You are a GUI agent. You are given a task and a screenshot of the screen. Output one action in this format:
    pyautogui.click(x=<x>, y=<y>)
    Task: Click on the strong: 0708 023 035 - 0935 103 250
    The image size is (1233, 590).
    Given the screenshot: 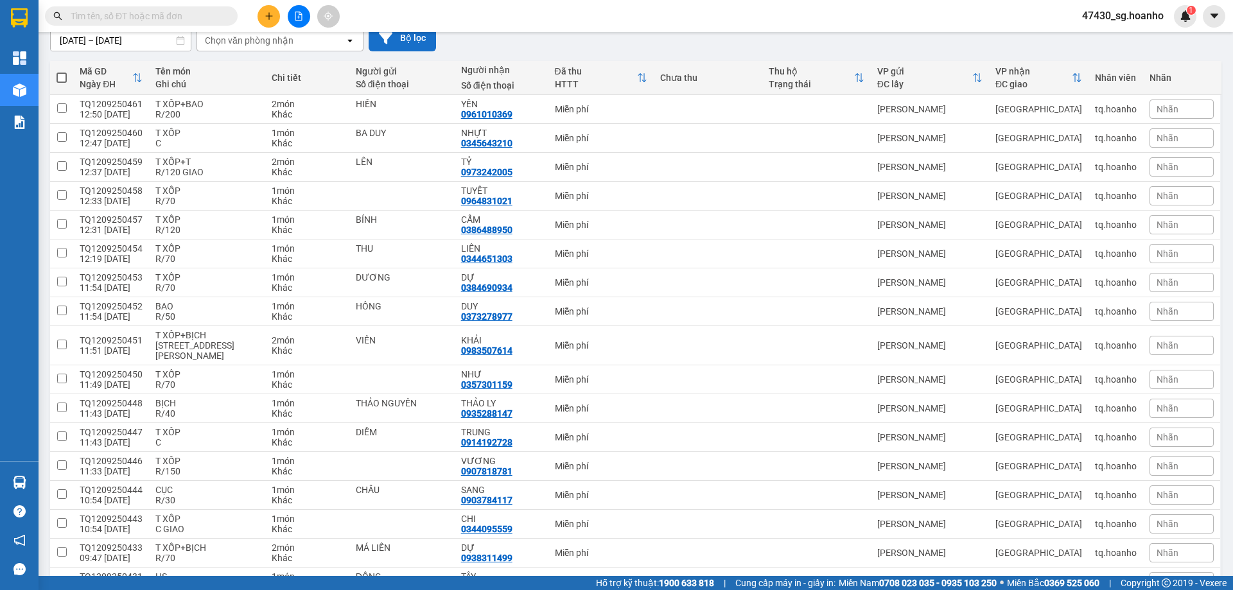 What is the action you would take?
    pyautogui.click(x=938, y=583)
    